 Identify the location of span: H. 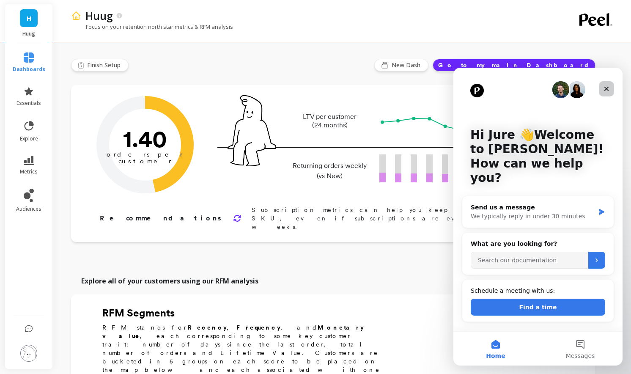
(29, 18).